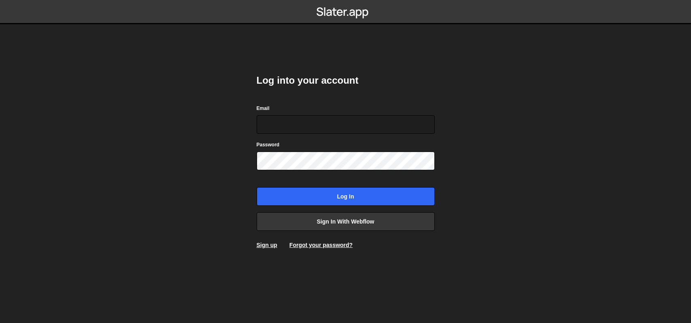 Image resolution: width=691 pixels, height=323 pixels. Describe the element at coordinates (321, 245) in the screenshot. I see `a: Forgot your password?` at that location.